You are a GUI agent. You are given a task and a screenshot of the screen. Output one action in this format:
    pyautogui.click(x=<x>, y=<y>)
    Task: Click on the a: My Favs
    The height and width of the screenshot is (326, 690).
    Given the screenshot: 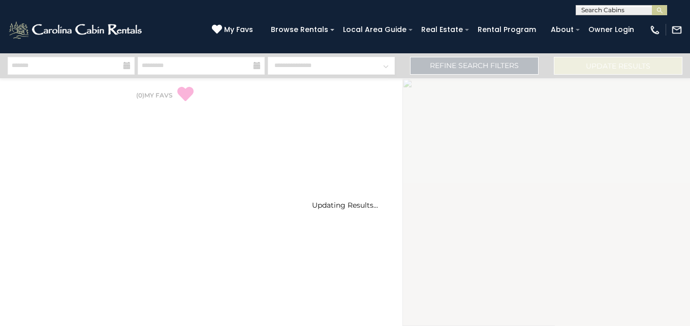 What is the action you would take?
    pyautogui.click(x=234, y=30)
    